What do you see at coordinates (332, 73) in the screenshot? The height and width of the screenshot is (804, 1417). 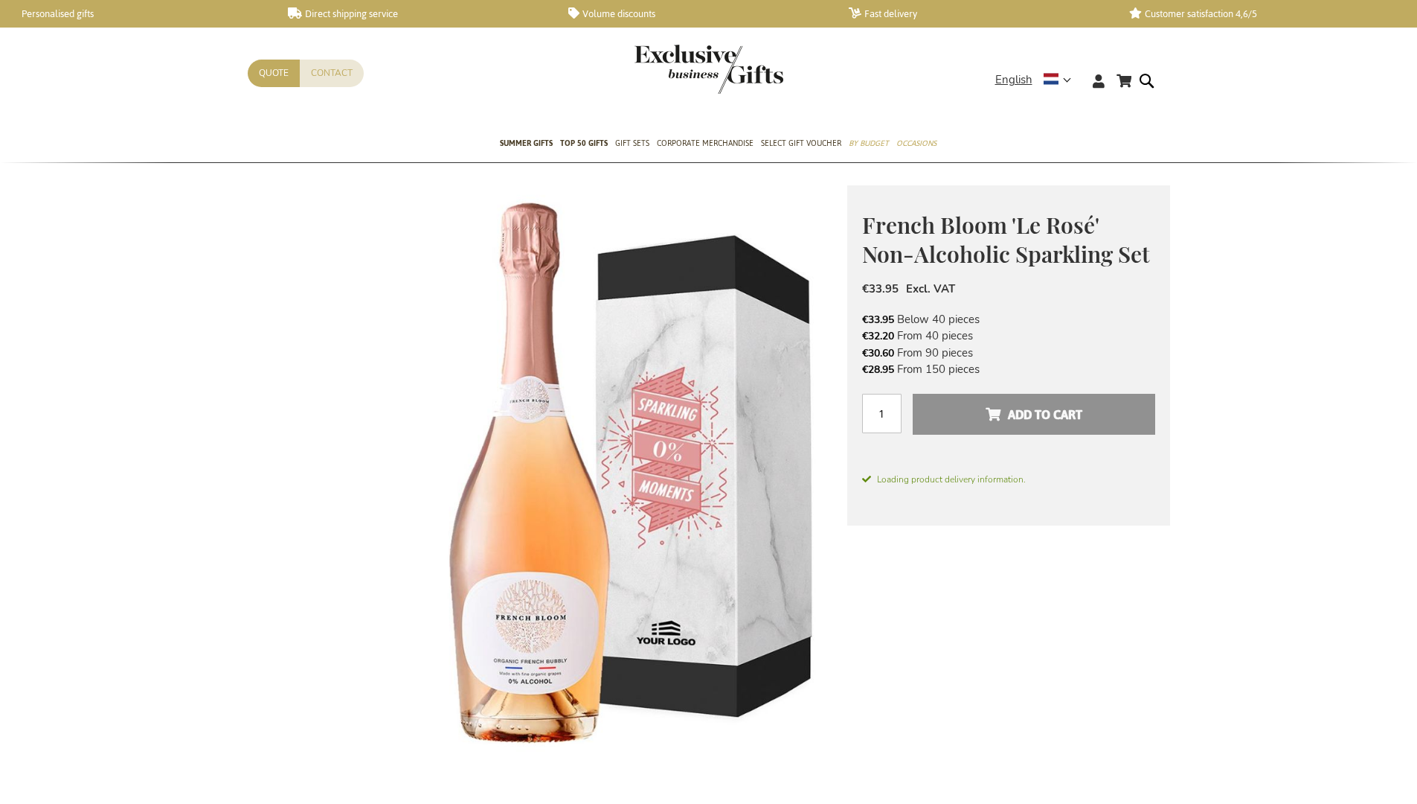 I see `a: Contact` at bounding box center [332, 73].